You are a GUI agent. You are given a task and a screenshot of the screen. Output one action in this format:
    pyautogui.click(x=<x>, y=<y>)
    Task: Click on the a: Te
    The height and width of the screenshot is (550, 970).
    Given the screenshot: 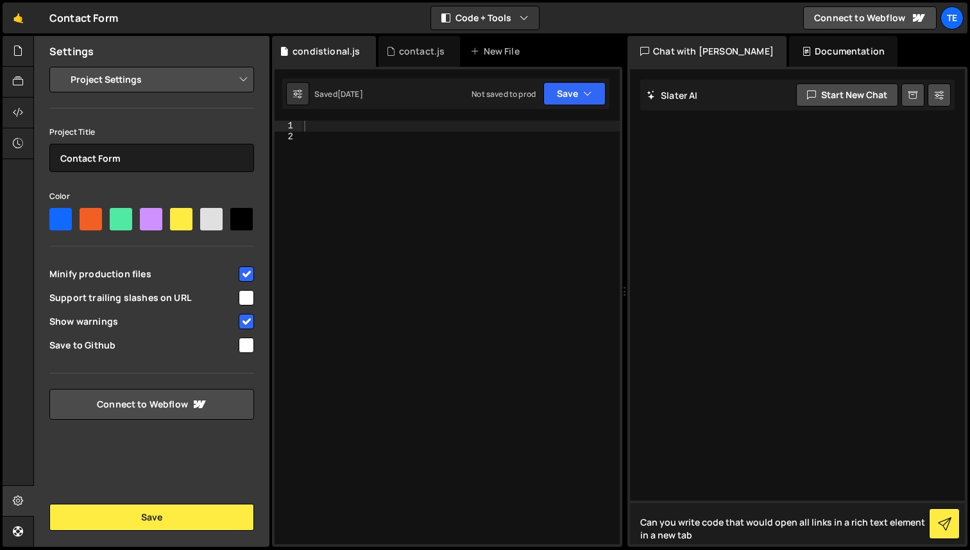 What is the action you would take?
    pyautogui.click(x=952, y=18)
    